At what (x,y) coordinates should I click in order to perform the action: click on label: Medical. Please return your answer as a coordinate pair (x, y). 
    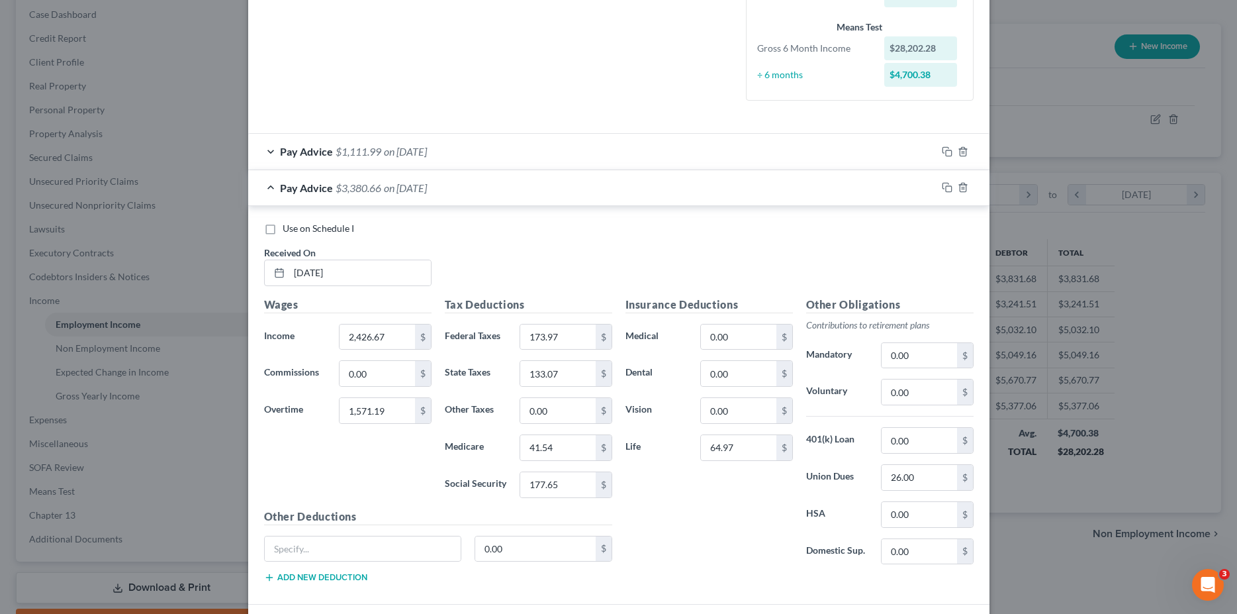
    Looking at the image, I should click on (657, 337).